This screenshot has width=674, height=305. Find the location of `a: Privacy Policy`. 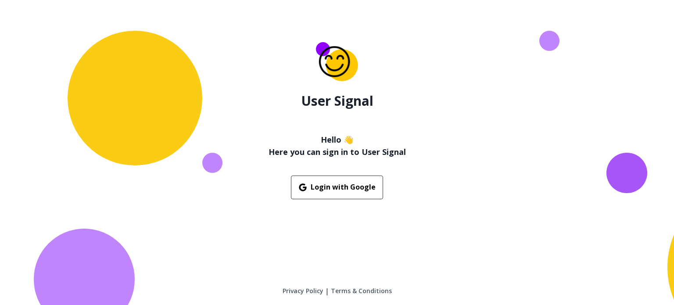

a: Privacy Policy is located at coordinates (303, 291).